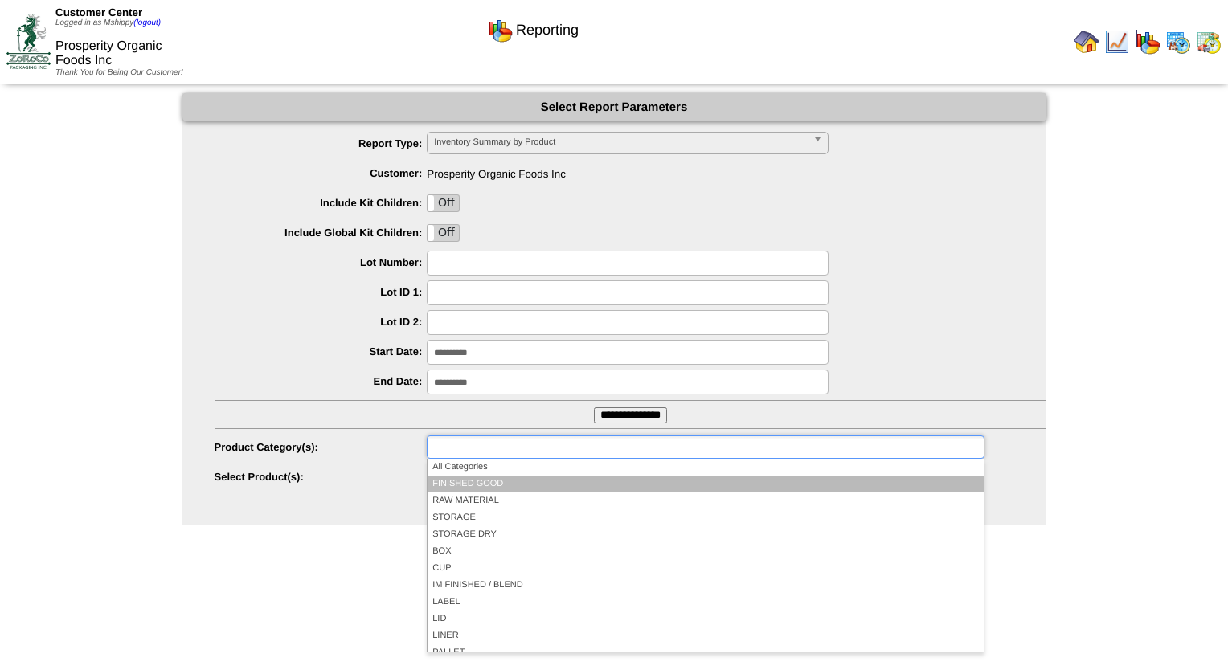 The width and height of the screenshot is (1228, 670). Describe the element at coordinates (321, 381) in the screenshot. I see `label: End Date:` at that location.